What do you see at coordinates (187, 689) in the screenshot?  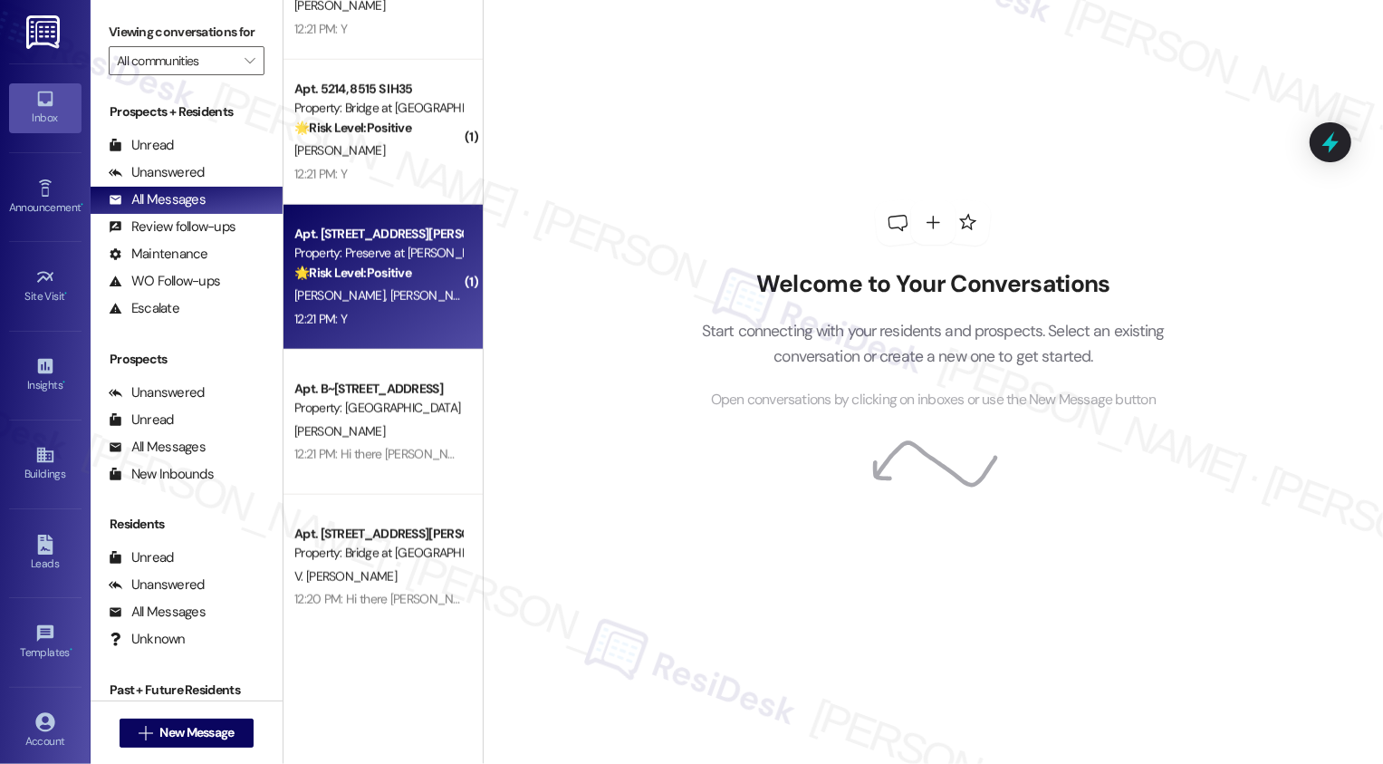 I see `div: Past + Future Residents` at bounding box center [187, 689].